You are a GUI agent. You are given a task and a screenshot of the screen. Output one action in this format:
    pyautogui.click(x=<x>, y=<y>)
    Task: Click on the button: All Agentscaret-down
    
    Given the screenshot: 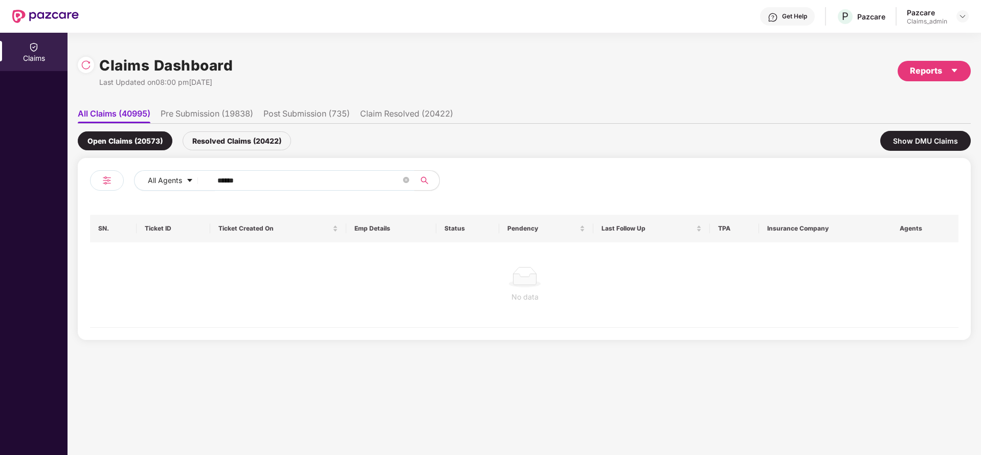 What is the action you would take?
    pyautogui.click(x=174, y=181)
    